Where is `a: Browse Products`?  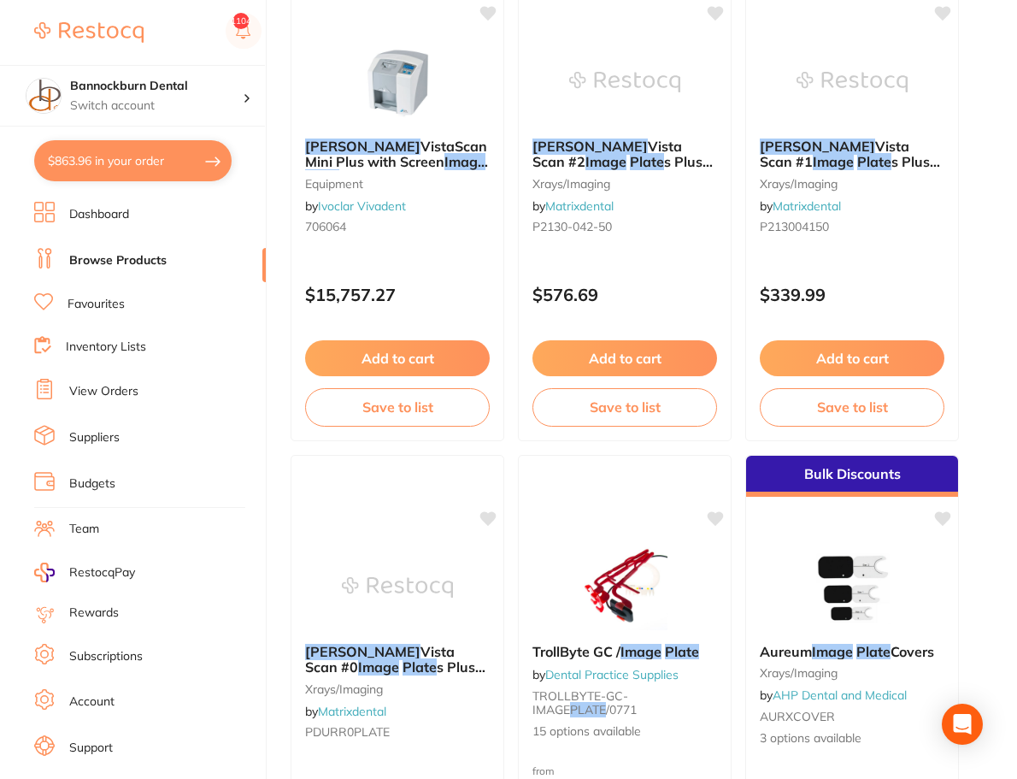
a: Browse Products is located at coordinates (118, 261).